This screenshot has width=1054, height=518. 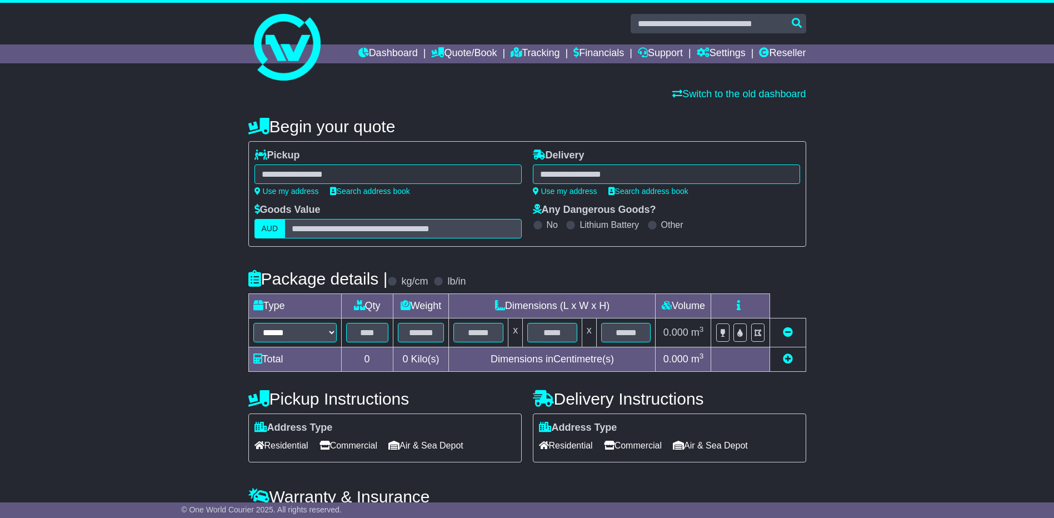 What do you see at coordinates (609, 224) in the screenshot?
I see `label: Lithium Battery` at bounding box center [609, 224].